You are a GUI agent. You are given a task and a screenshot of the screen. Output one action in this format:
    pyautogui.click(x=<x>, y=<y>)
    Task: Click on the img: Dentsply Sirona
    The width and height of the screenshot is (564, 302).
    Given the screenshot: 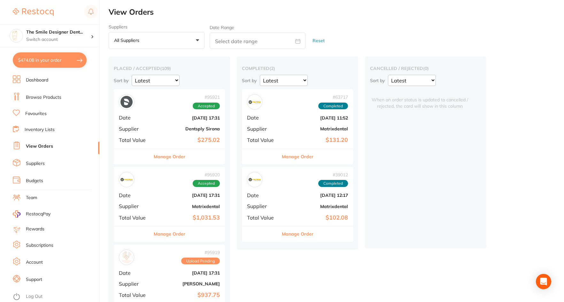 What is the action you would take?
    pyautogui.click(x=127, y=102)
    